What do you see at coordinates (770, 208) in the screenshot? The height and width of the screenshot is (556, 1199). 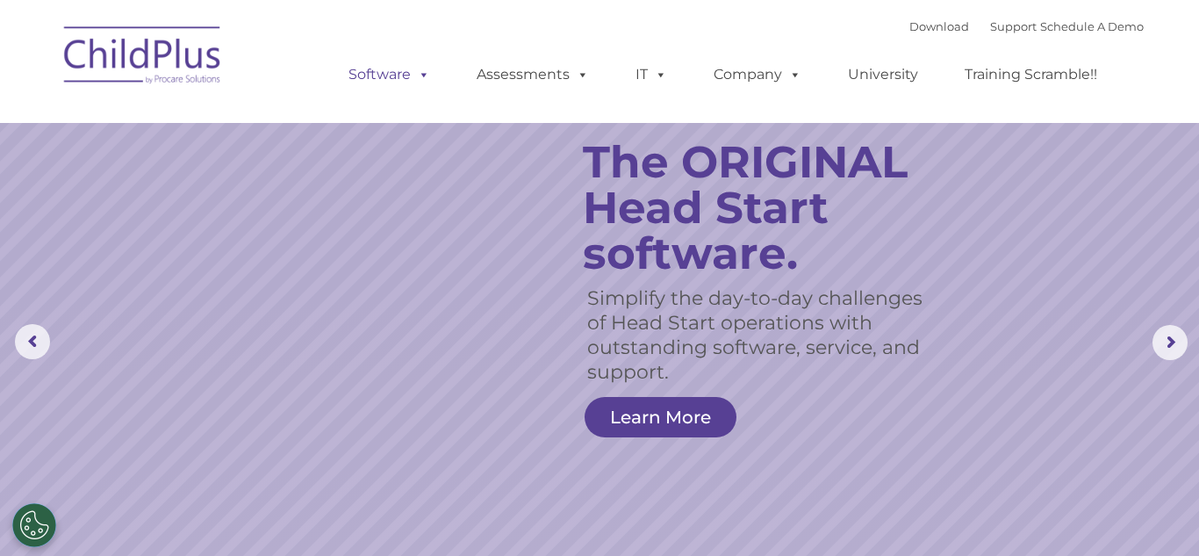 I see `rs-layer: The ORIGINAL Head Start software.` at bounding box center [770, 208].